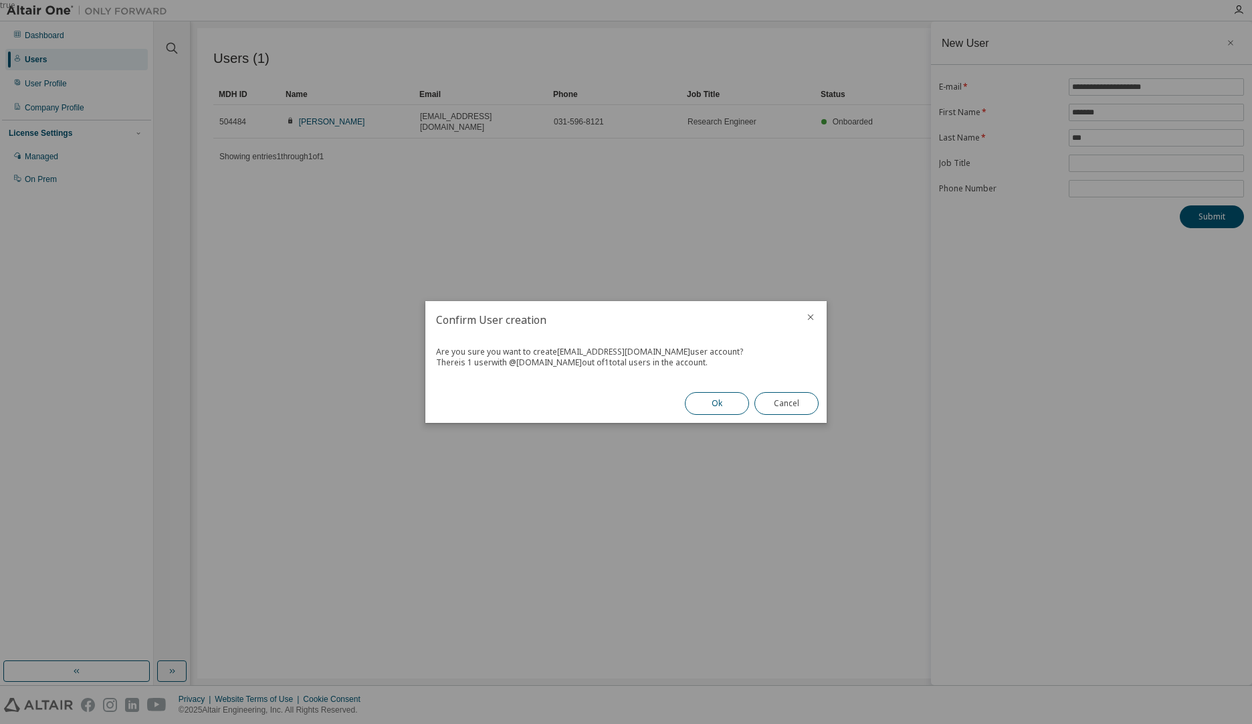 This screenshot has height=724, width=1252. Describe the element at coordinates (811, 317) in the screenshot. I see `button: close` at that location.